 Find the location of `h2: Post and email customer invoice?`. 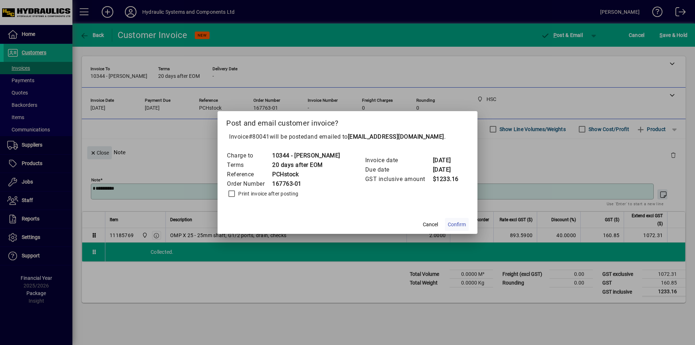

h2: Post and email customer invoice? is located at coordinates (348, 122).